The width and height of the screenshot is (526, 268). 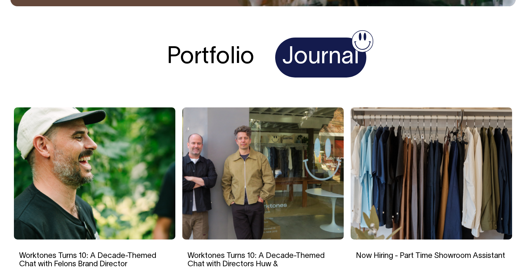 I want to click on h4: Journal, so click(x=321, y=57).